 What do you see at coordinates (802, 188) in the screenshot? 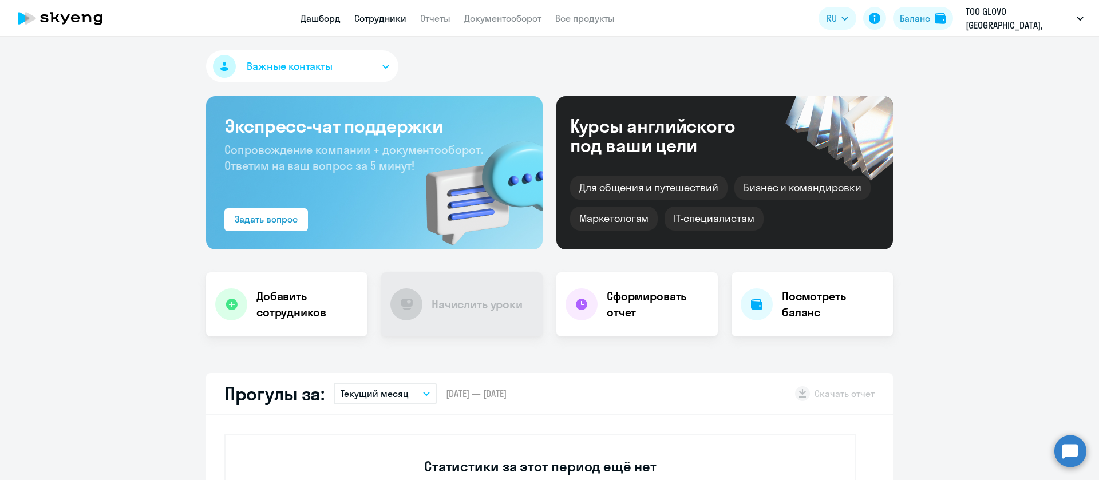
I see `div: Бизнес и командировки` at bounding box center [802, 188].